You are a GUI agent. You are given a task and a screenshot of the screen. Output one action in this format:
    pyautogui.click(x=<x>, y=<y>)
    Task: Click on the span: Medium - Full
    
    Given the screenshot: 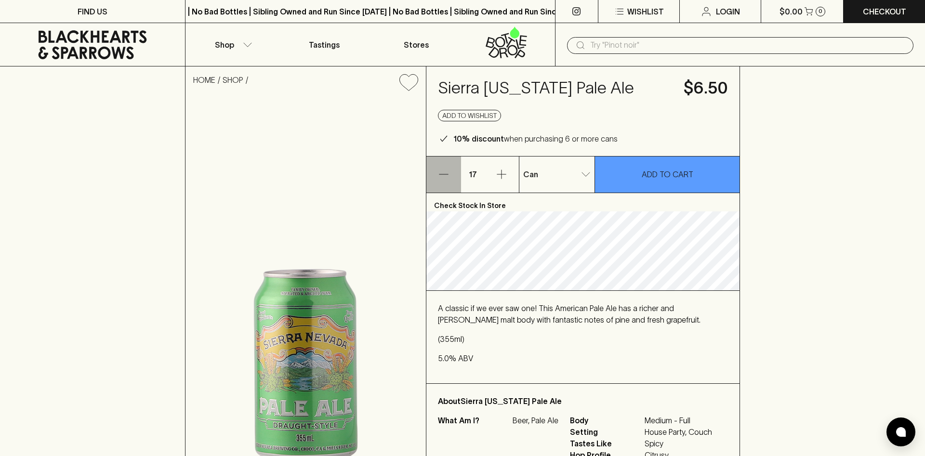 What is the action you would take?
    pyautogui.click(x=678, y=421)
    